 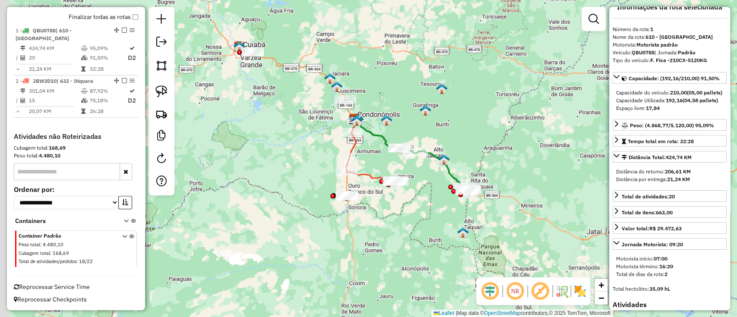 I want to click on strong: (04,58 pallets), so click(x=700, y=100).